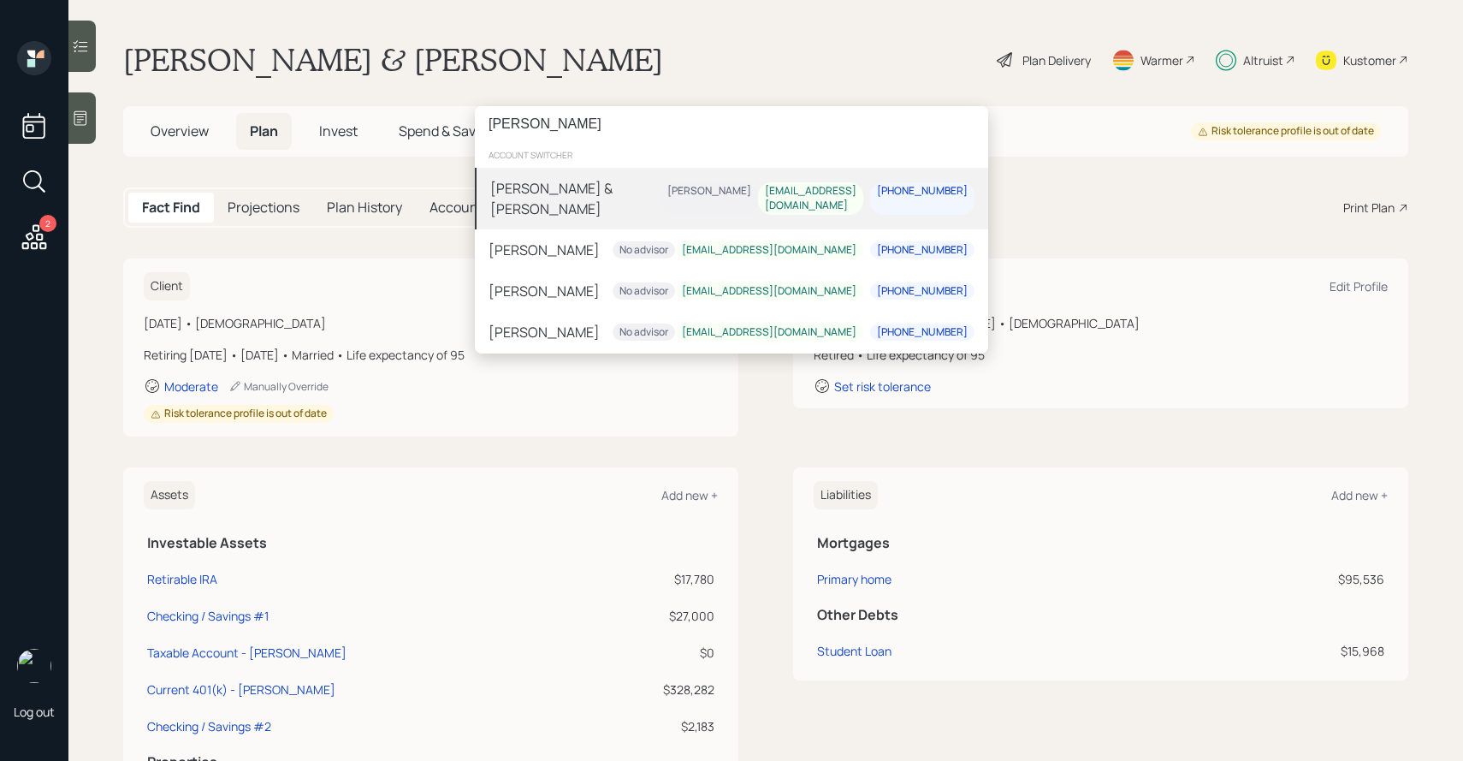 The width and height of the screenshot is (1463, 761). Describe the element at coordinates (731, 155) in the screenshot. I see `div: account switcher` at that location.